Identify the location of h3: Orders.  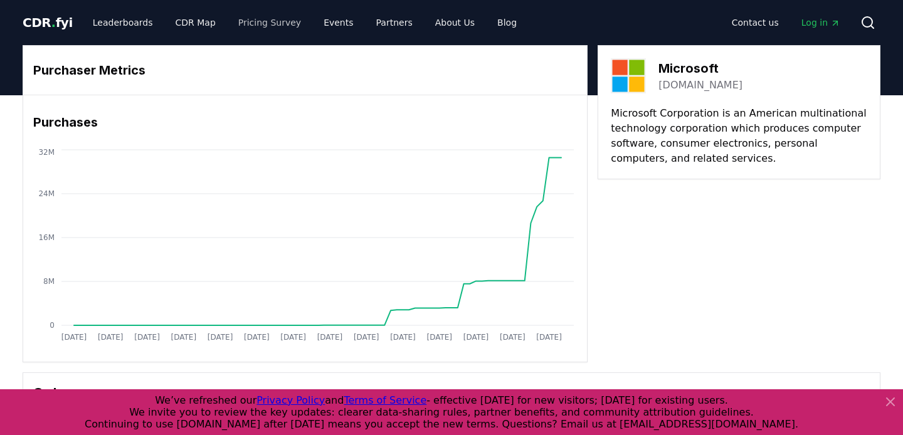
(452, 393).